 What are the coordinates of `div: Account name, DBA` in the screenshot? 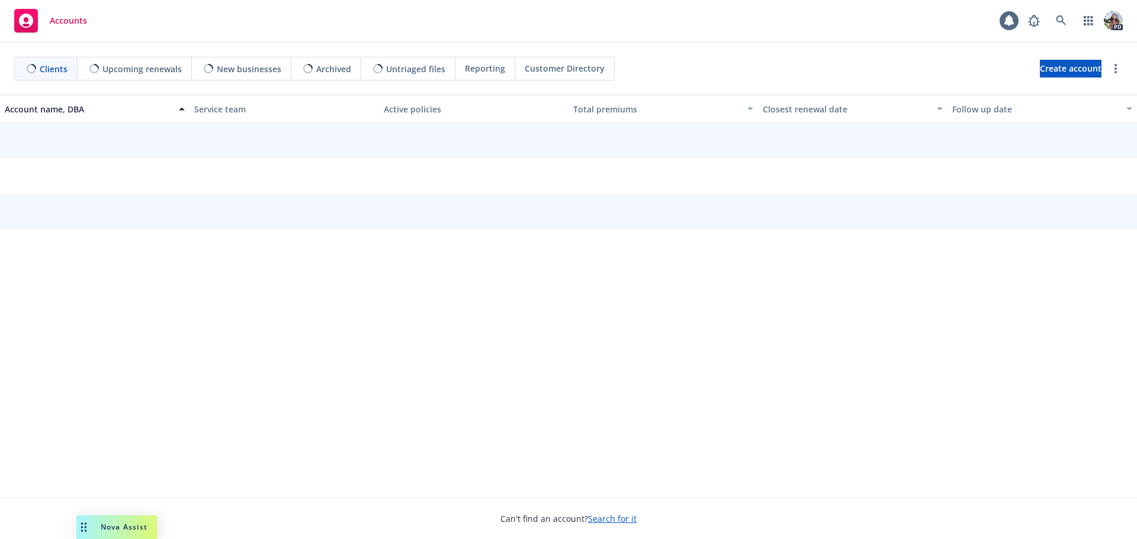 It's located at (88, 109).